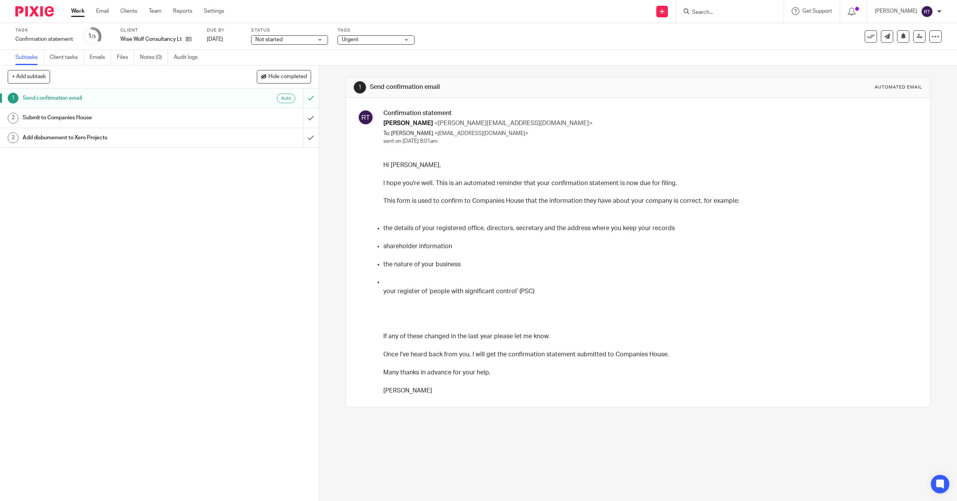 This screenshot has width=957, height=501. Describe the element at coordinates (13, 138) in the screenshot. I see `div: 3` at that location.